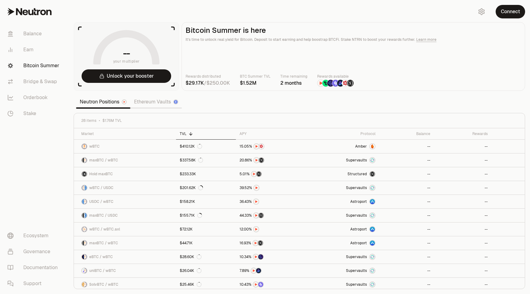 The height and width of the screenshot is (294, 530). I want to click on a: wBTC LogoUSDC LogowBTC / USDC, so click(125, 188).